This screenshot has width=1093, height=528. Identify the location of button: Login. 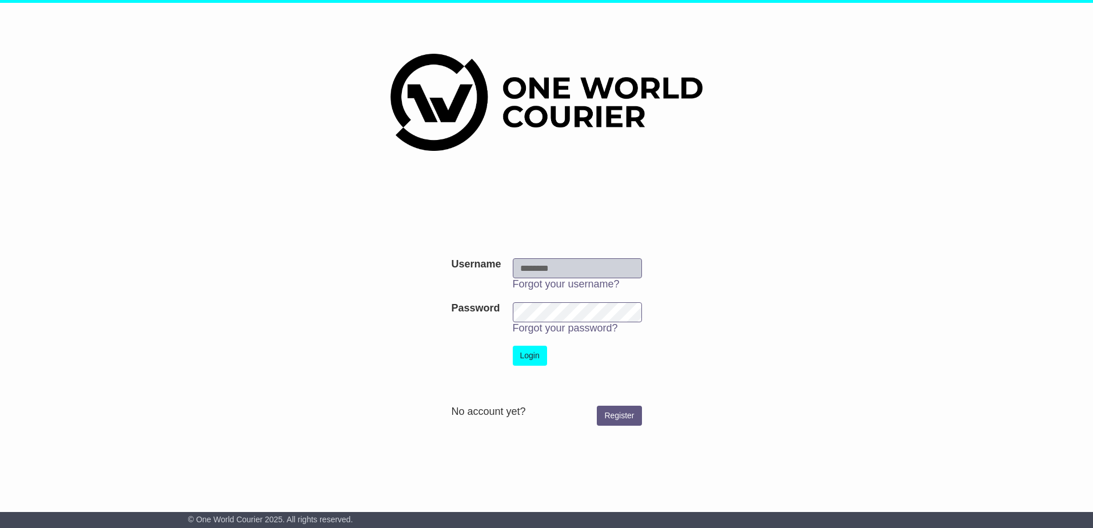
(530, 355).